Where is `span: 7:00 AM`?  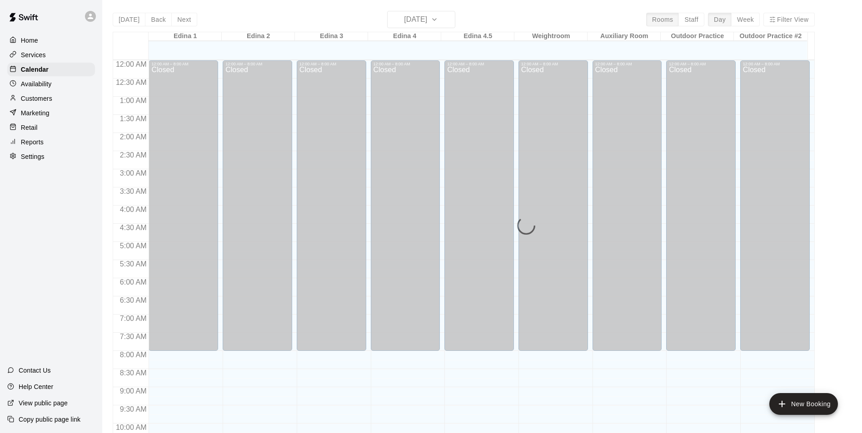
span: 7:00 AM is located at coordinates (133, 318).